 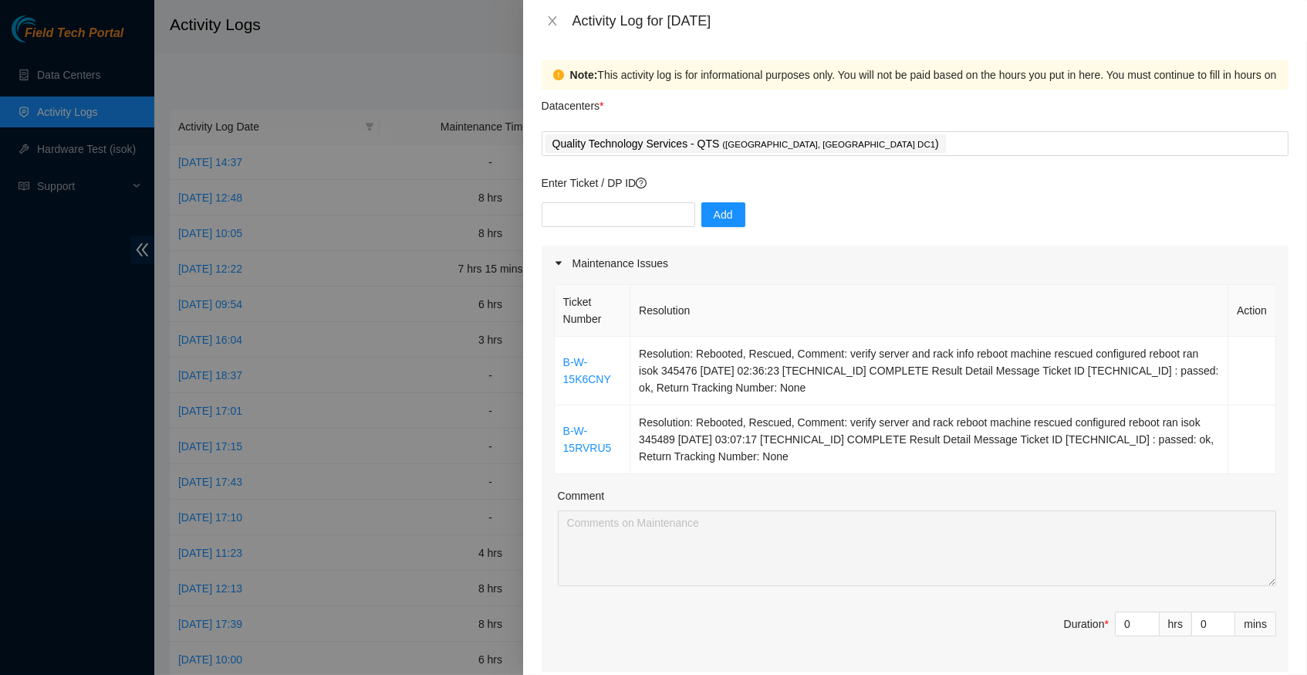 What do you see at coordinates (641, 183) in the screenshot?
I see `span: question-circle` at bounding box center [641, 183].